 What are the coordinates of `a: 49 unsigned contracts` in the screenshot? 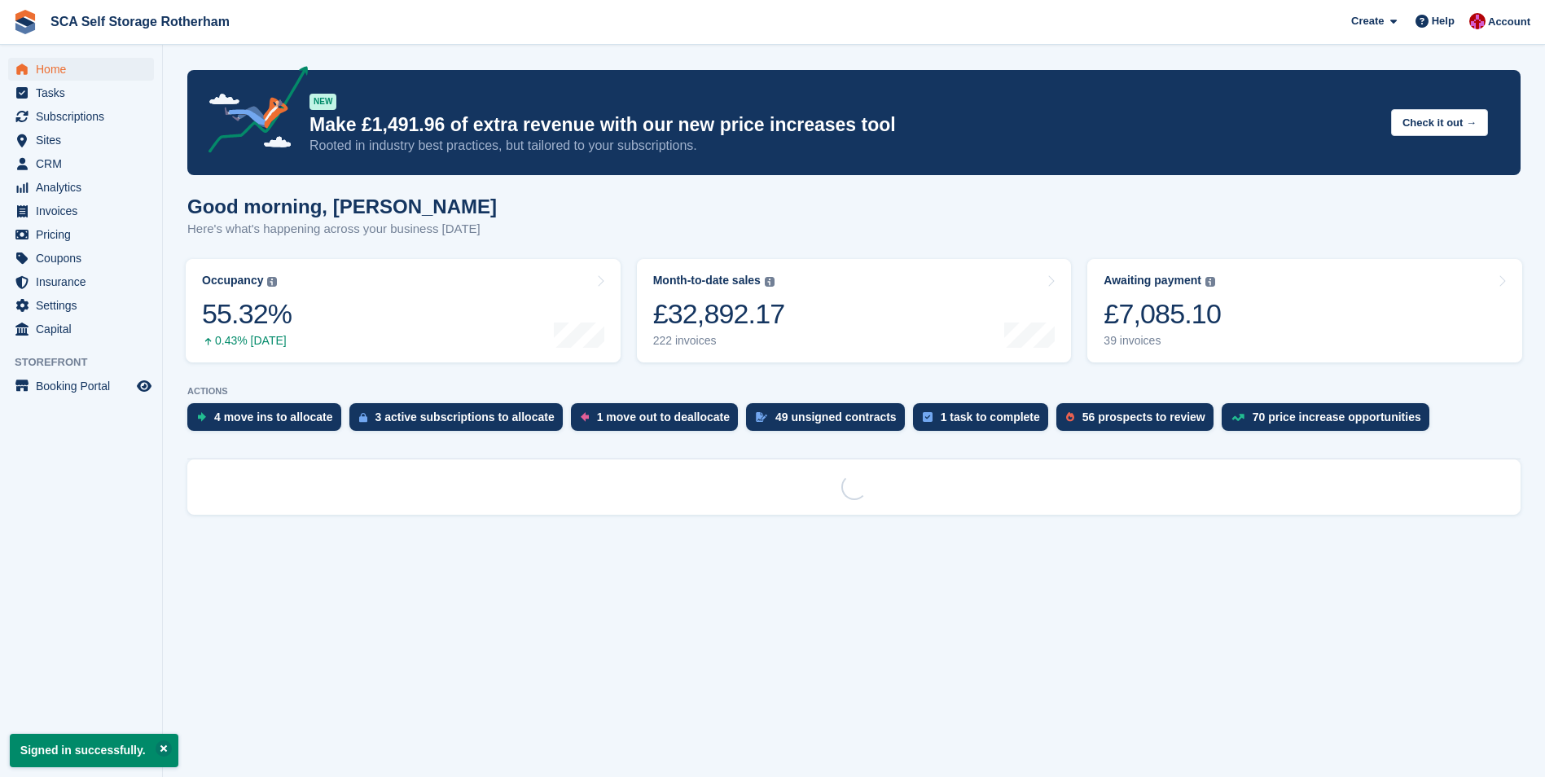 It's located at (829, 421).